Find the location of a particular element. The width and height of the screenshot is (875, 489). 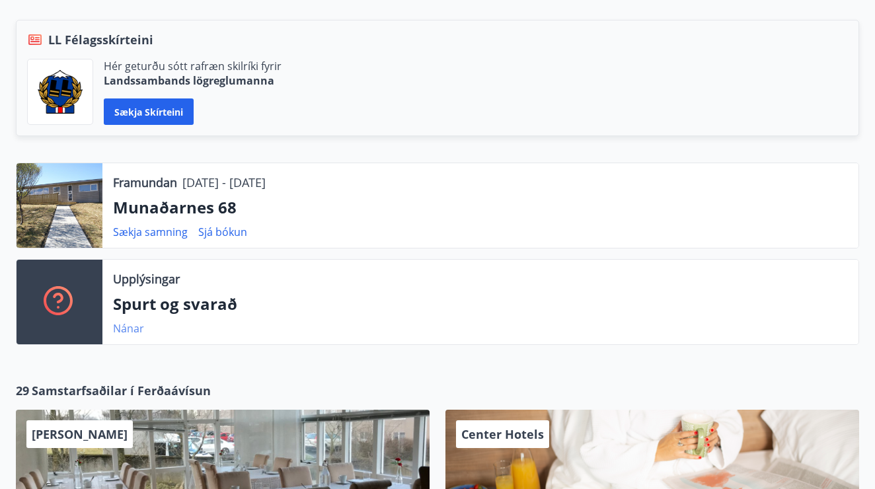

button: Sækja skírteini is located at coordinates (149, 112).